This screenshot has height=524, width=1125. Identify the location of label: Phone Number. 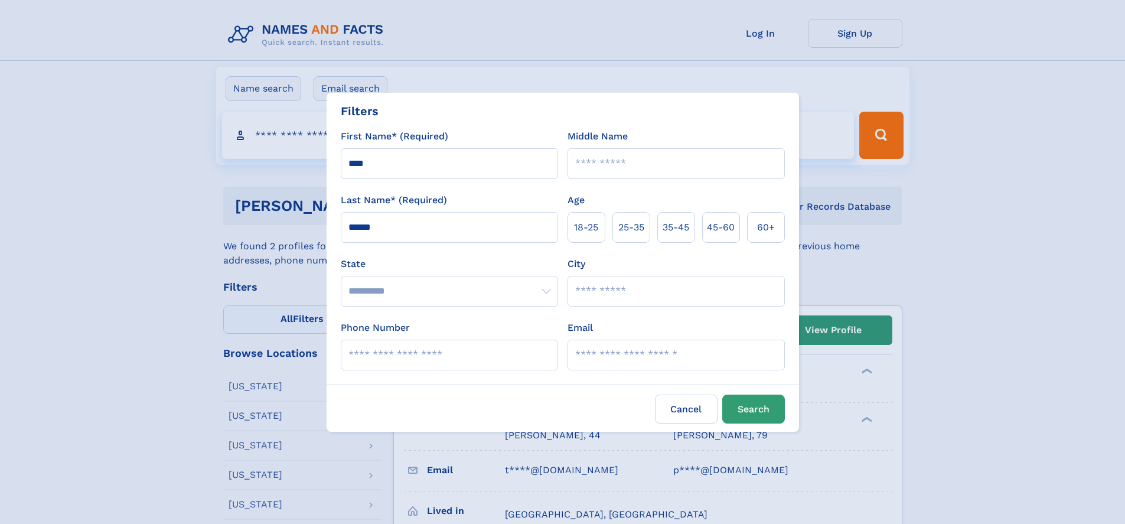
(375, 328).